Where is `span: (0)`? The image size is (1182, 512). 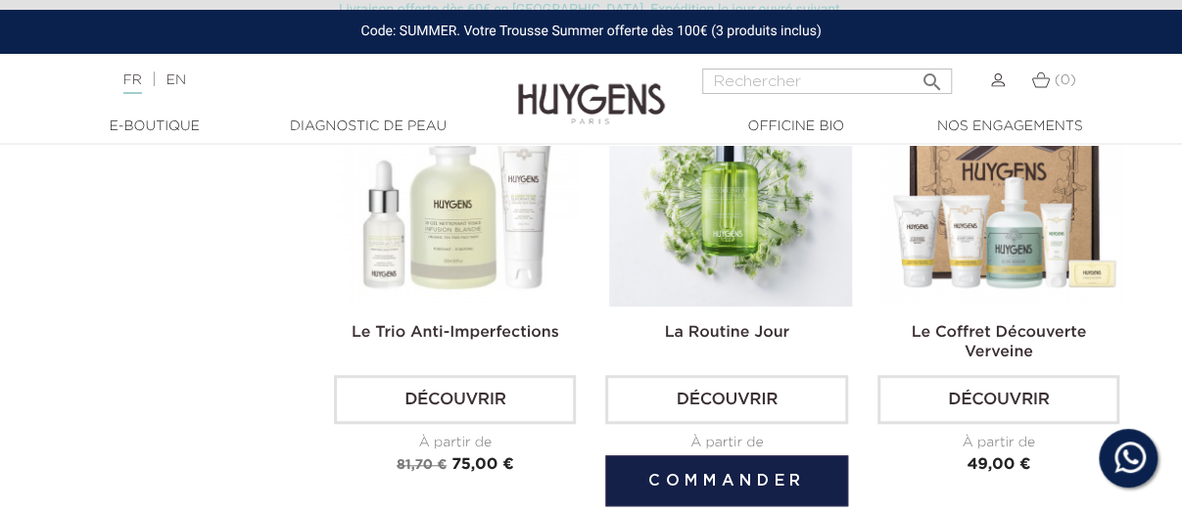 span: (0) is located at coordinates (1064, 80).